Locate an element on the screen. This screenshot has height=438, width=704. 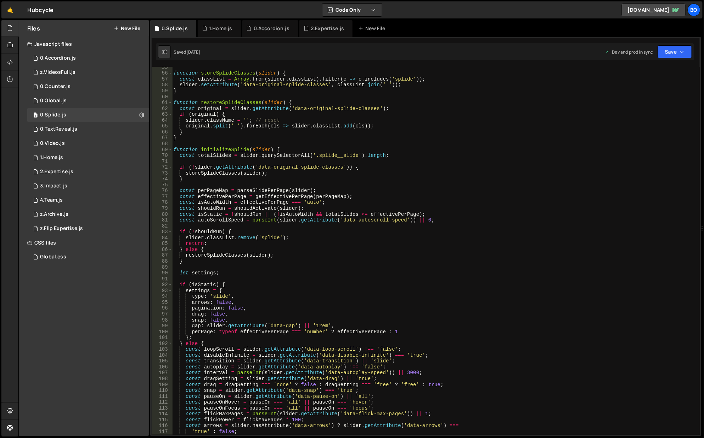
div: 3.Impact.js is located at coordinates (54, 186).